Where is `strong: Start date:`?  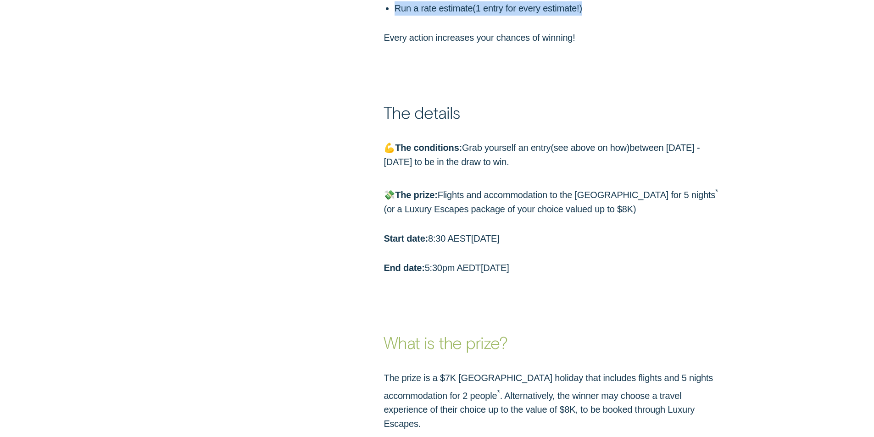 strong: Start date: is located at coordinates (406, 239).